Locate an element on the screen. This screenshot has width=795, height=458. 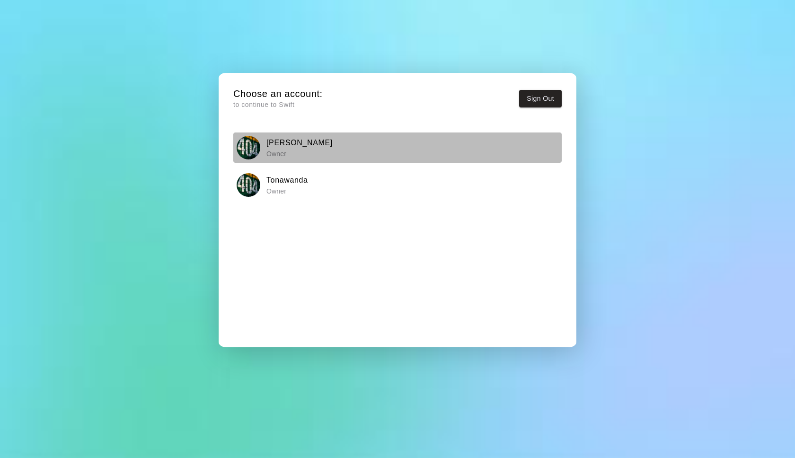
h5: Choose an account: is located at coordinates (278, 94).